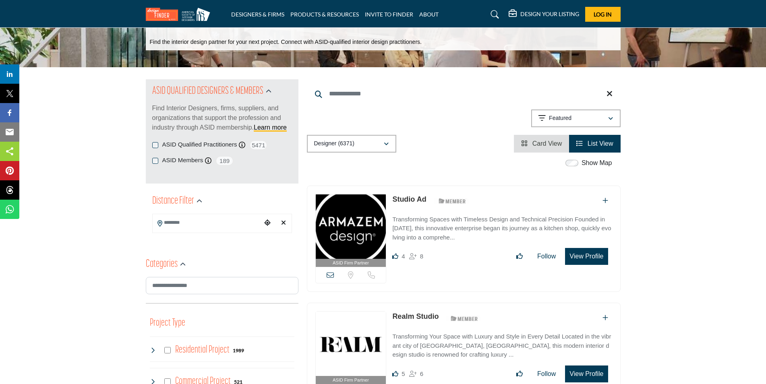 The width and height of the screenshot is (766, 384). I want to click on button: Log In, so click(603, 14).